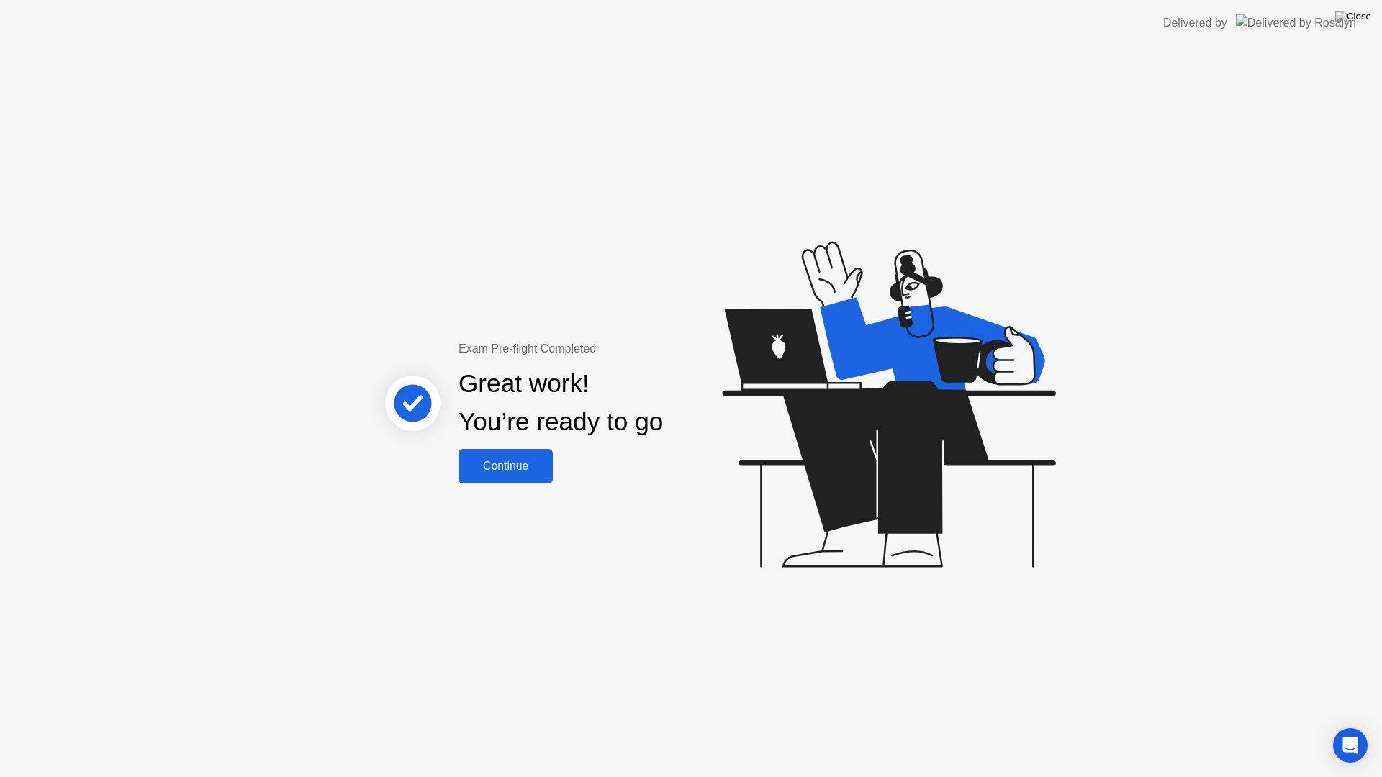 Image resolution: width=1382 pixels, height=777 pixels. What do you see at coordinates (505, 466) in the screenshot?
I see `div: Continue` at bounding box center [505, 466].